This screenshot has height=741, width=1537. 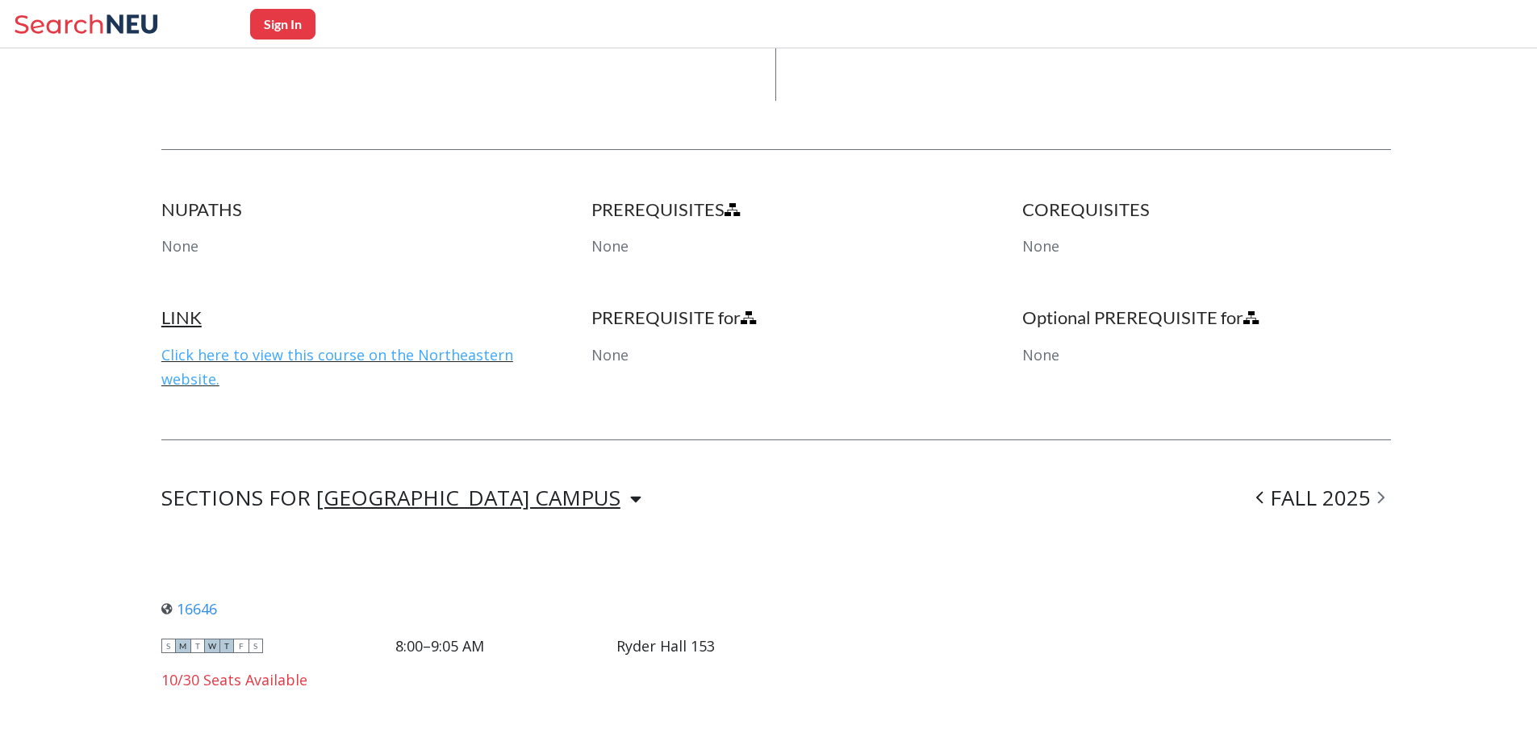 I want to click on button: Sign In, so click(x=282, y=24).